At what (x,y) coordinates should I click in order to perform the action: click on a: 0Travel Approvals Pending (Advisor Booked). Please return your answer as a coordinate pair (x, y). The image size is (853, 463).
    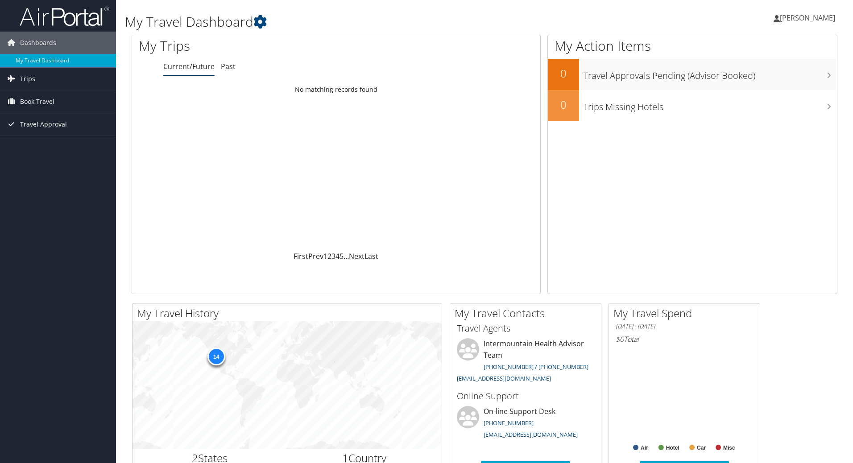
    Looking at the image, I should click on (692, 74).